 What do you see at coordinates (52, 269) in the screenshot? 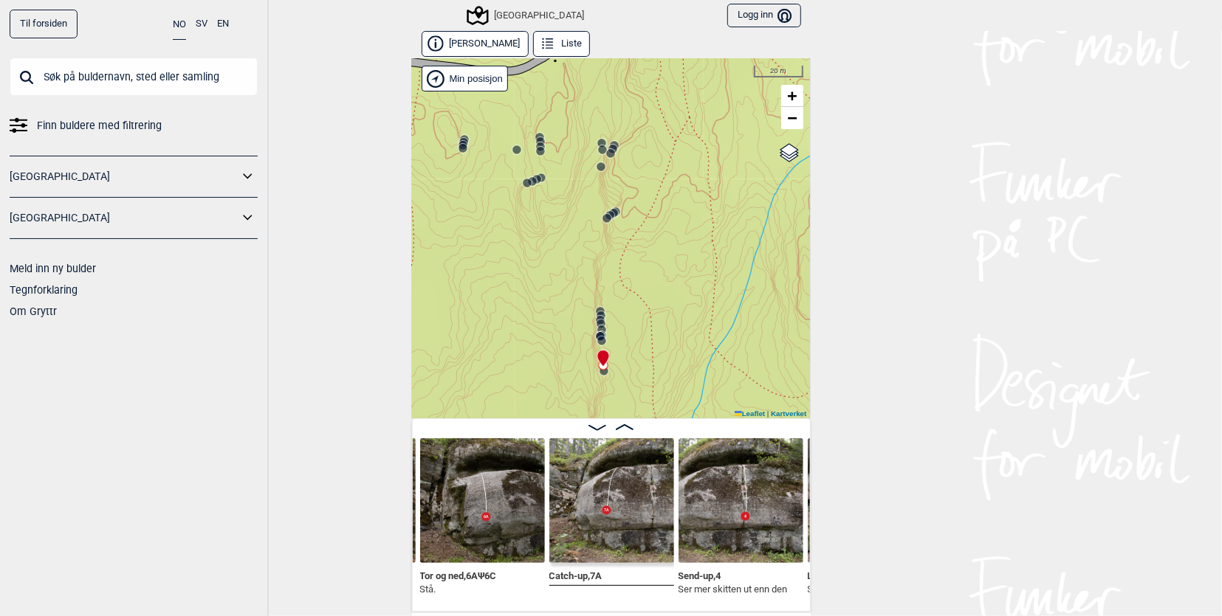
I see `a: Meld inn ny bulder` at bounding box center [52, 269].